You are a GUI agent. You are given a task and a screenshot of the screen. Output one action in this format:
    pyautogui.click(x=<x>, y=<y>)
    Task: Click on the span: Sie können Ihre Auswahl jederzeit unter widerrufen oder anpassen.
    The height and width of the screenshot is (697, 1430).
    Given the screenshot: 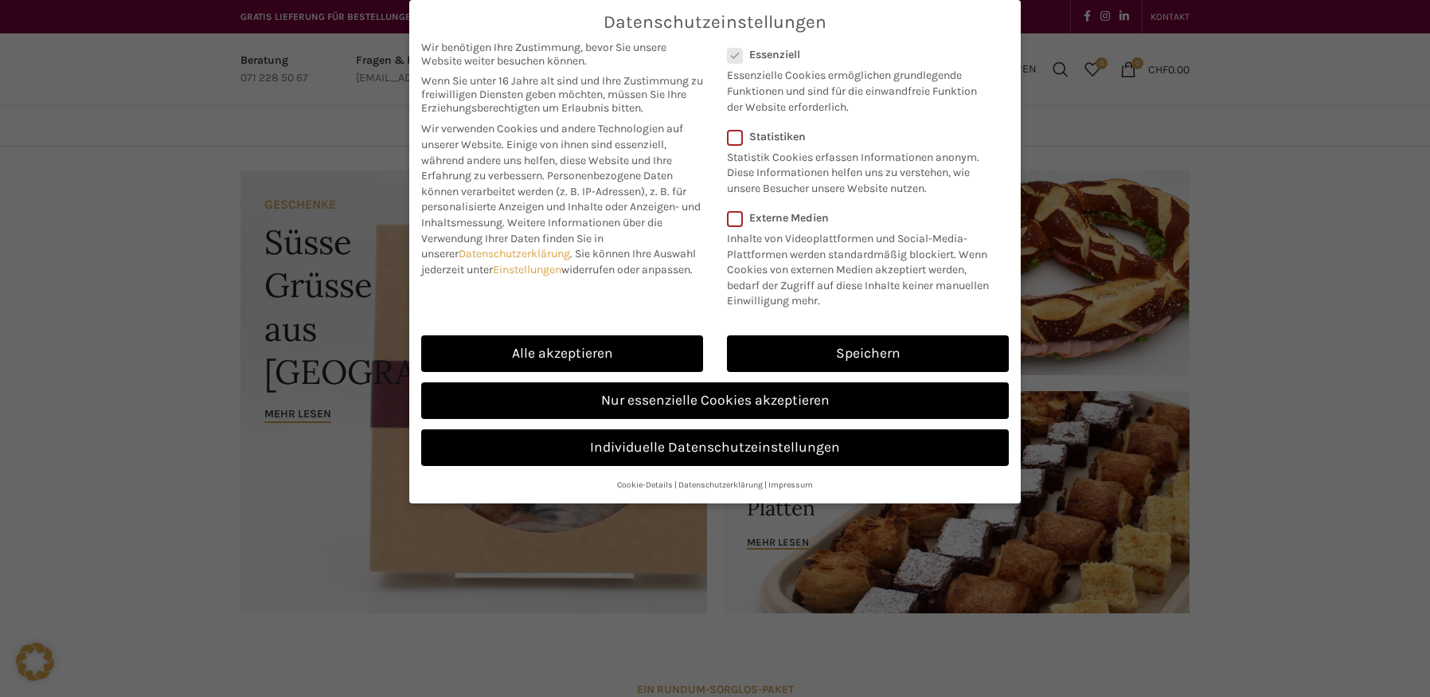 What is the action you would take?
    pyautogui.click(x=558, y=261)
    